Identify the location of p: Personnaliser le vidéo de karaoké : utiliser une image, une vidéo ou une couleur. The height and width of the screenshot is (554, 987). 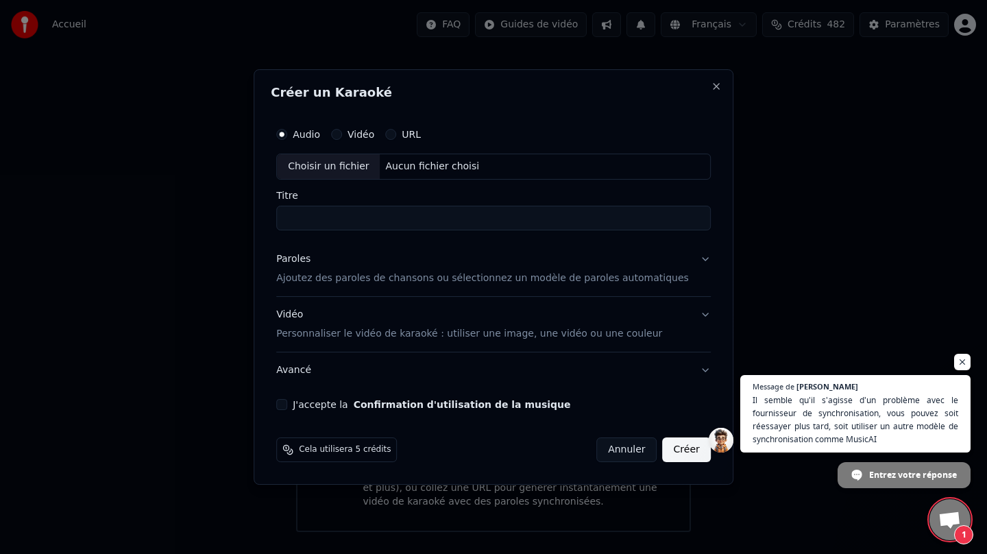
(469, 334).